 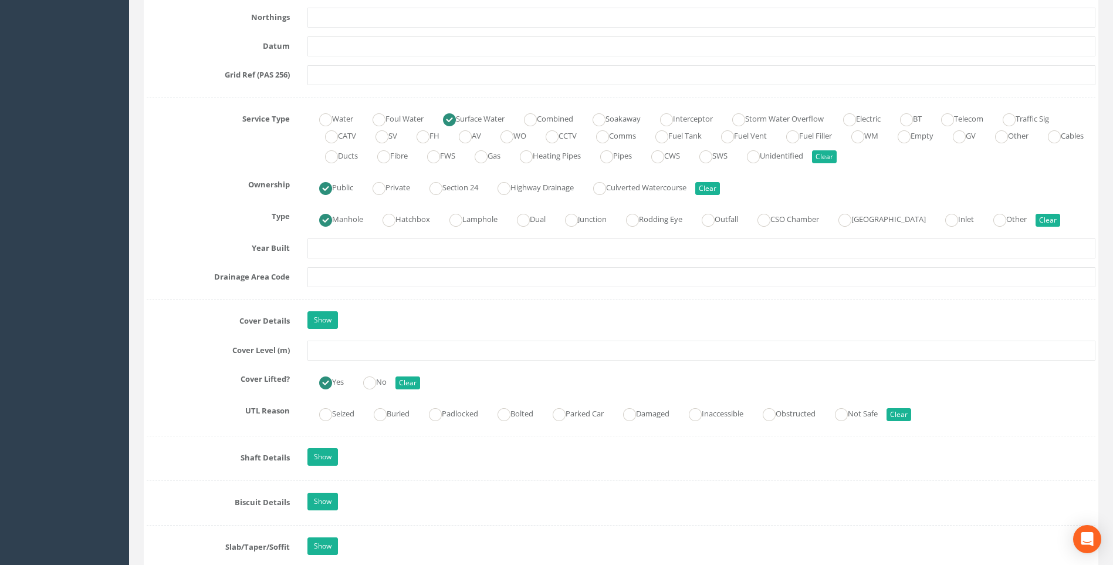 What do you see at coordinates (769, 154) in the screenshot?
I see `label: Unidentified` at bounding box center [769, 154].